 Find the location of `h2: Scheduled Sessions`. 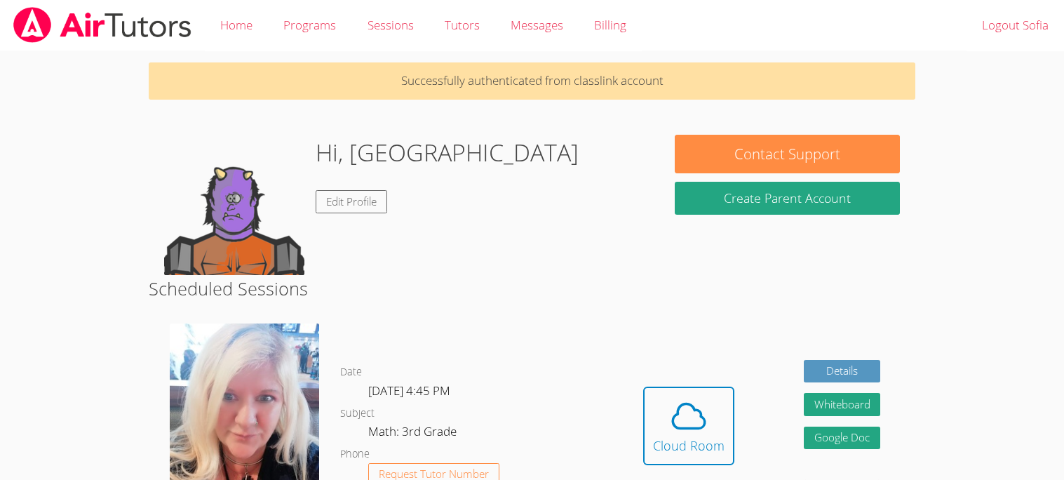

h2: Scheduled Sessions is located at coordinates (532, 288).